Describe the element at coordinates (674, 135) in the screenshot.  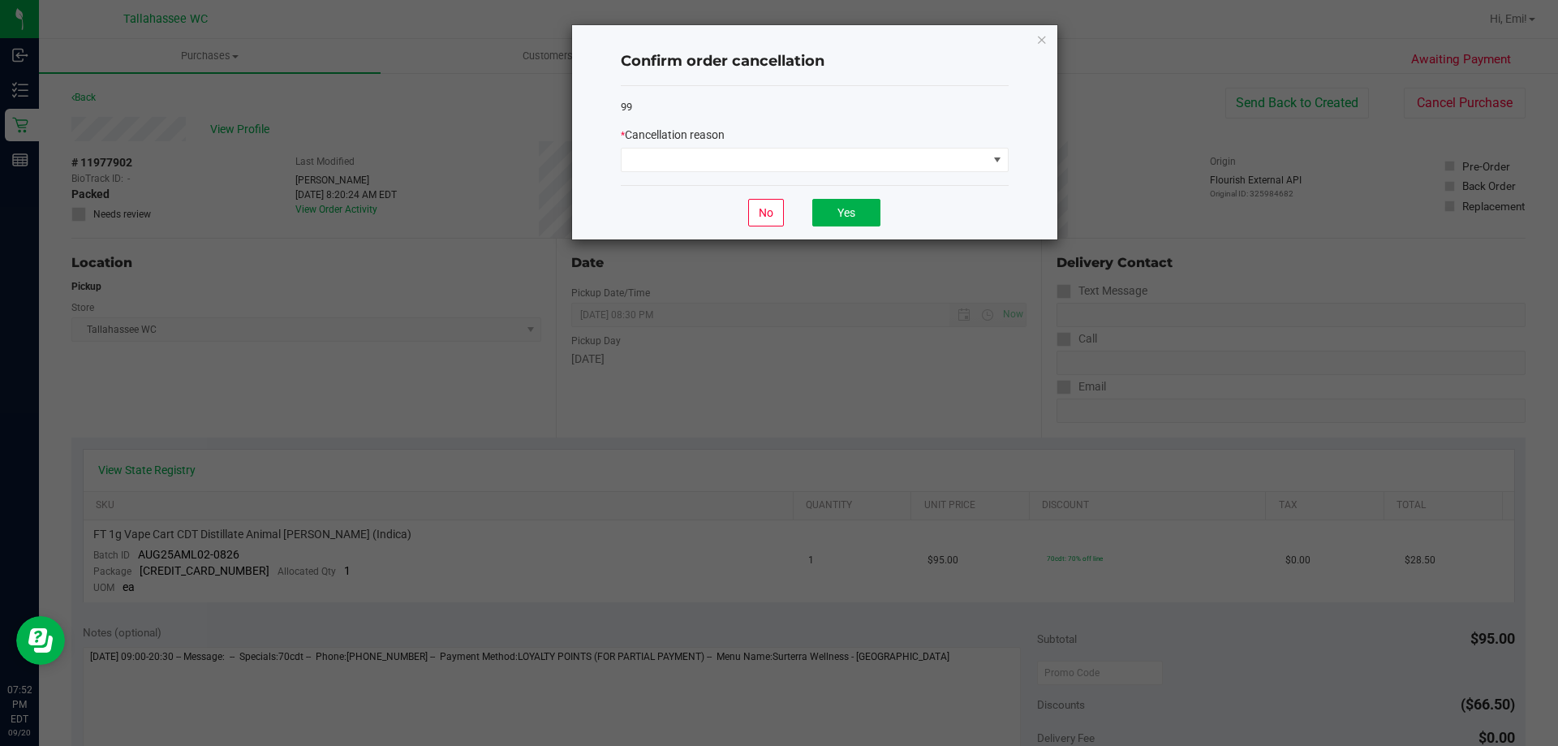
I see `span: Cancellation reason` at that location.